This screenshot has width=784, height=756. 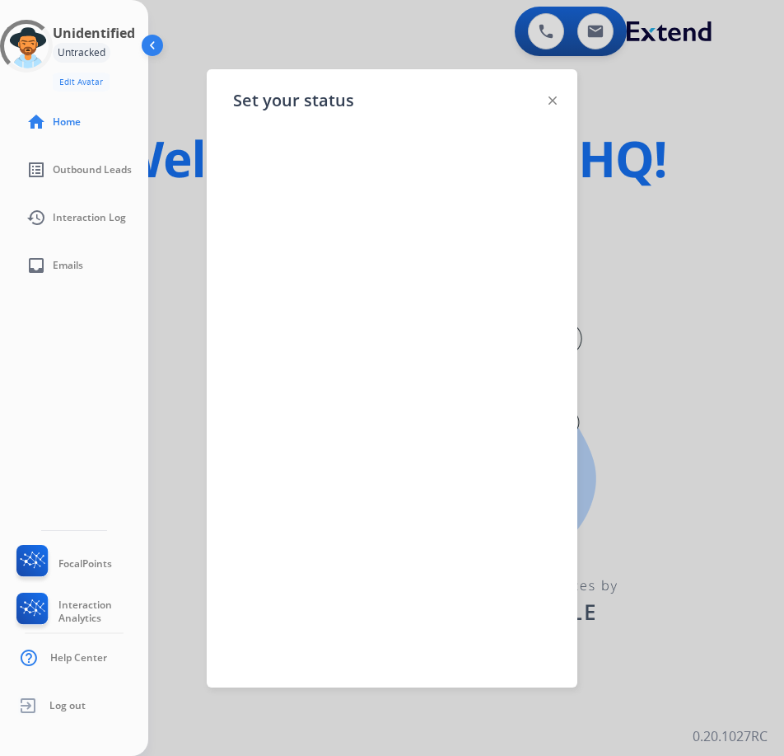 I want to click on span: Set your status, so click(x=293, y=101).